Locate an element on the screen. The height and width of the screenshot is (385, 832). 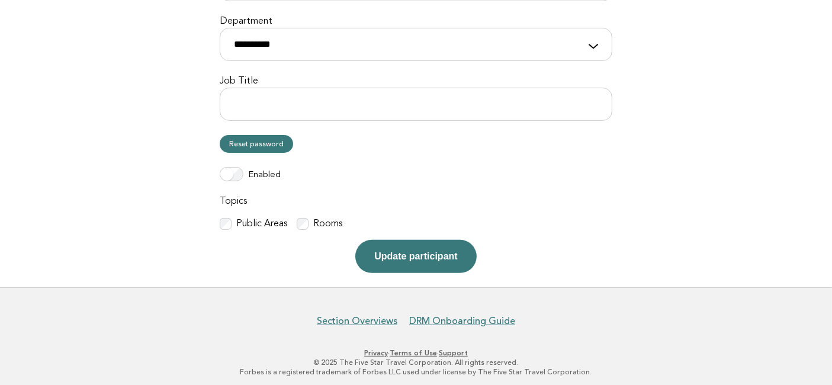
label: Rooms is located at coordinates (328, 224).